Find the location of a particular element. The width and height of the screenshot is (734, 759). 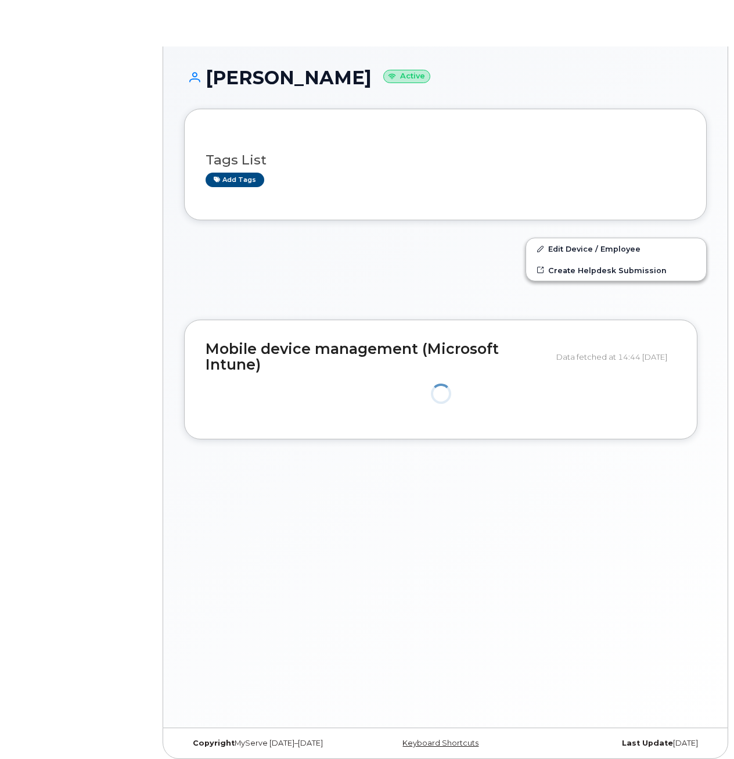

a: Create Helpdesk Submission is located at coordinates (616, 270).